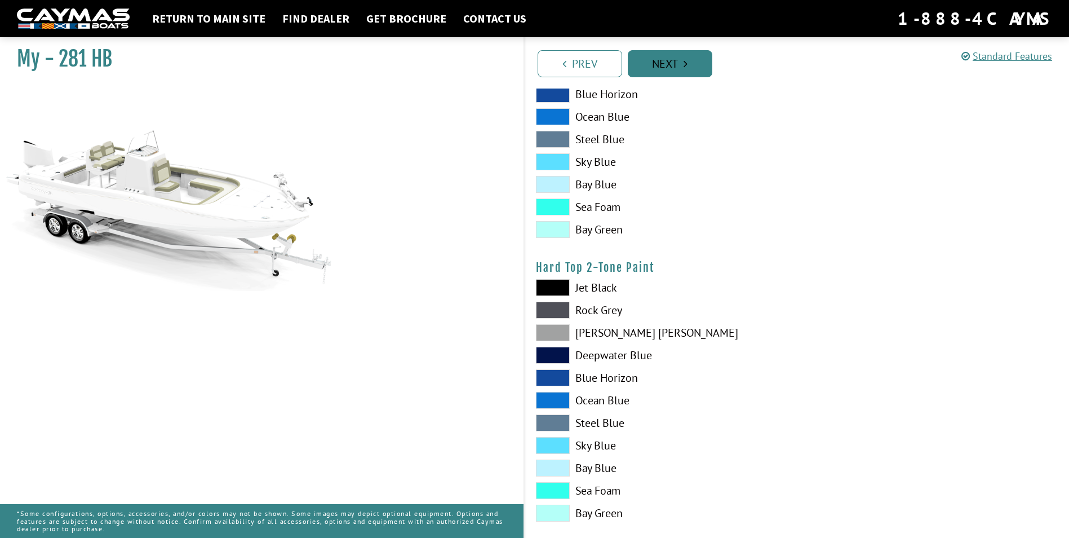 The image size is (1069, 538). I want to click on a: Contact Us, so click(495, 19).